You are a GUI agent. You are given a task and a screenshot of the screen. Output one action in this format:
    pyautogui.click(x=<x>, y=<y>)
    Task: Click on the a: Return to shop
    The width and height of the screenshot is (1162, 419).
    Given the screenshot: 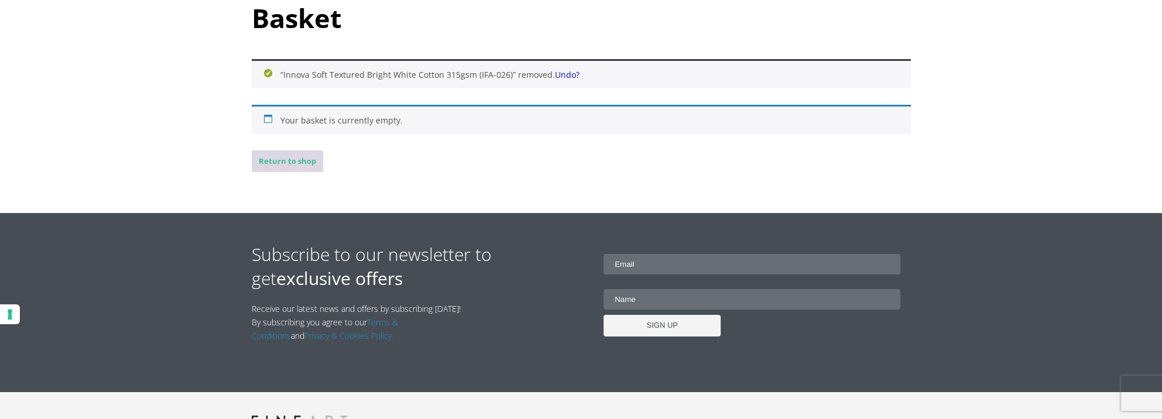 What is the action you would take?
    pyautogui.click(x=287, y=161)
    